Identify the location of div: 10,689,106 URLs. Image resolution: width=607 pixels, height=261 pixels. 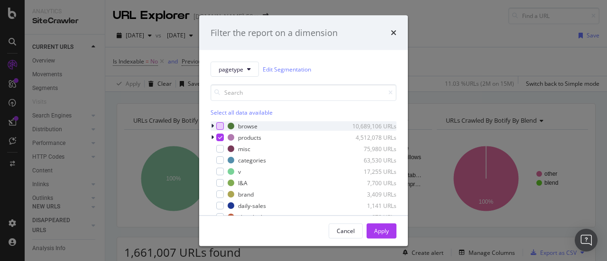
(373, 126).